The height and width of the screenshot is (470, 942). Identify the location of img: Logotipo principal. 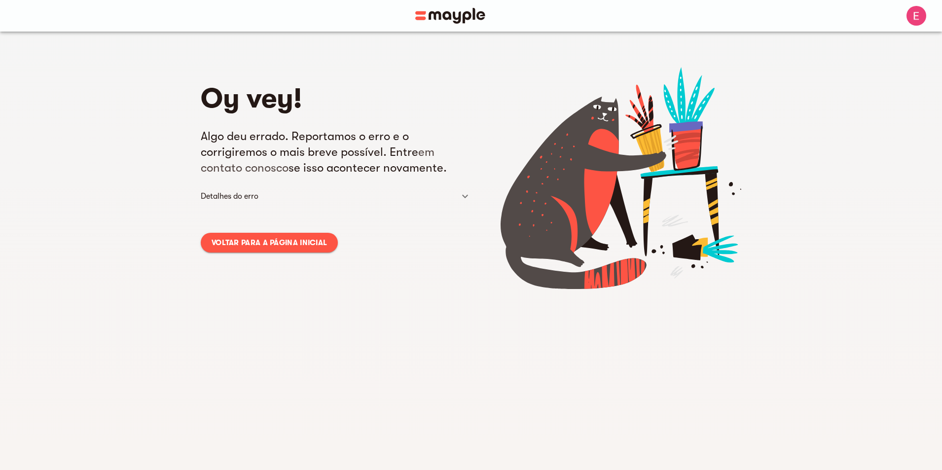
(450, 16).